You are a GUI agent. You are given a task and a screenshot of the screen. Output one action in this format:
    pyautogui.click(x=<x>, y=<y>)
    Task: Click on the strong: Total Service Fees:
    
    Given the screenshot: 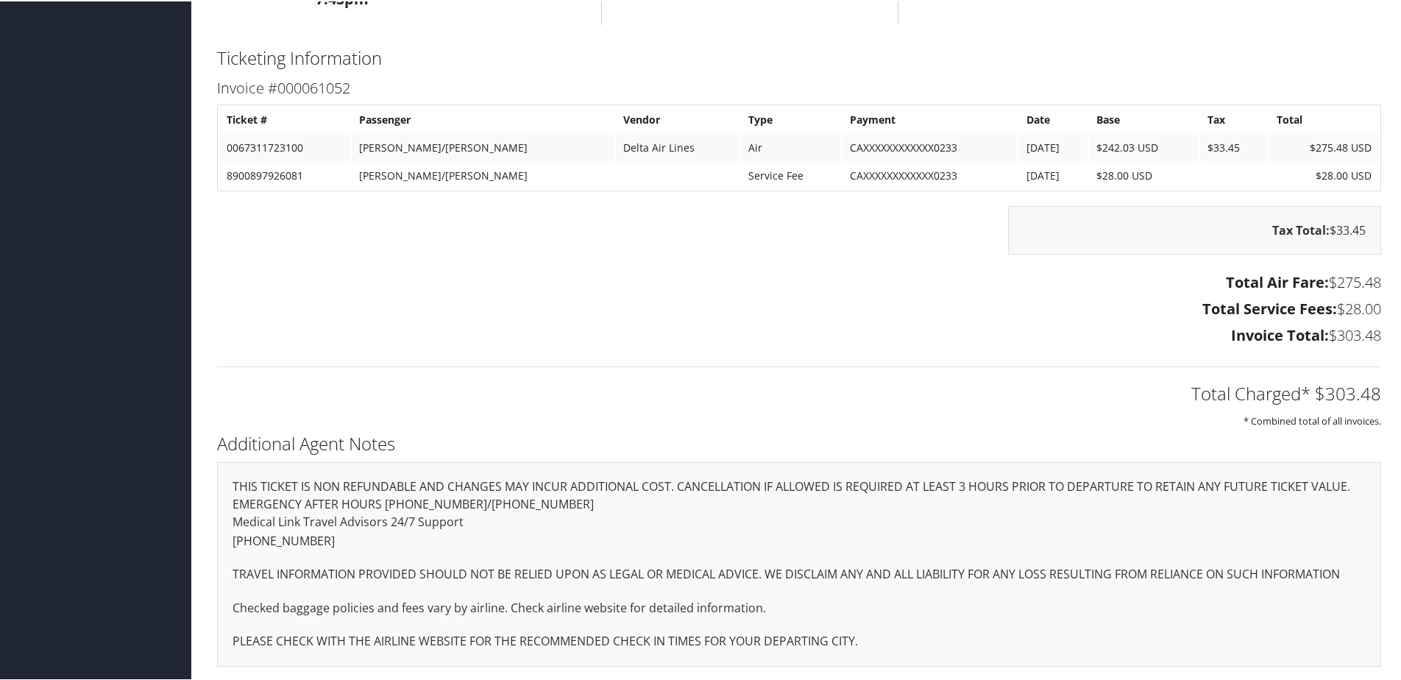 What is the action you would take?
    pyautogui.click(x=1269, y=307)
    